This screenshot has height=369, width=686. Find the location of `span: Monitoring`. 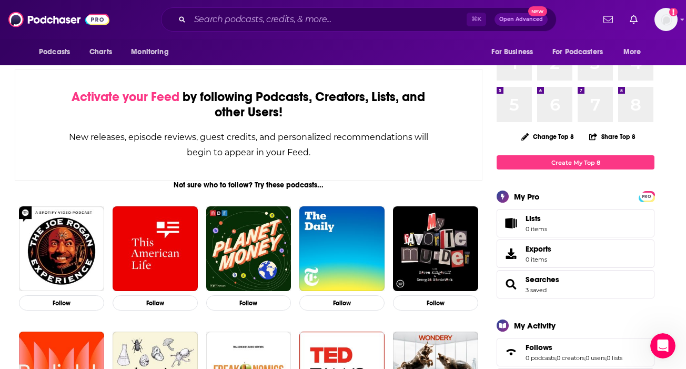

span: Monitoring is located at coordinates (149, 52).